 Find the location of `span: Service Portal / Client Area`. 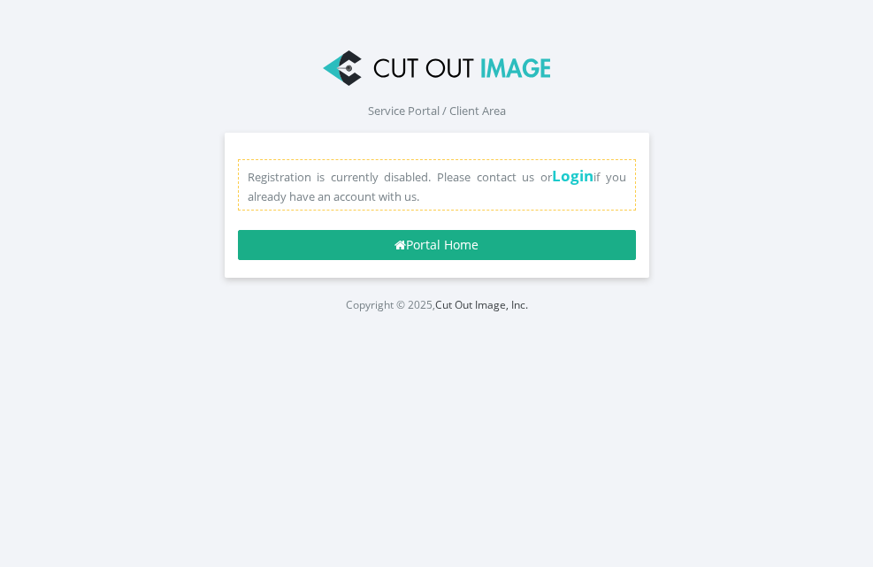

span: Service Portal / Client Area is located at coordinates (437, 111).